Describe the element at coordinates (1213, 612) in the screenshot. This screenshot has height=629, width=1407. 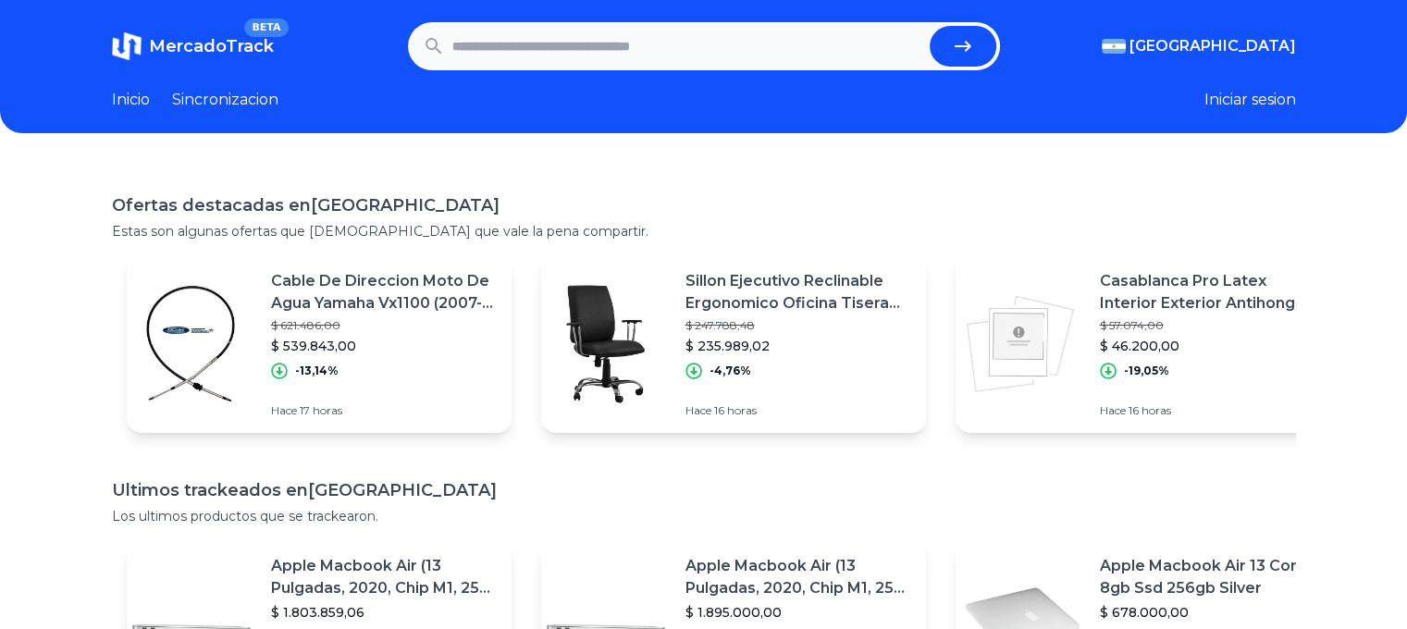
I see `p: $ 678.000,00` at that location.